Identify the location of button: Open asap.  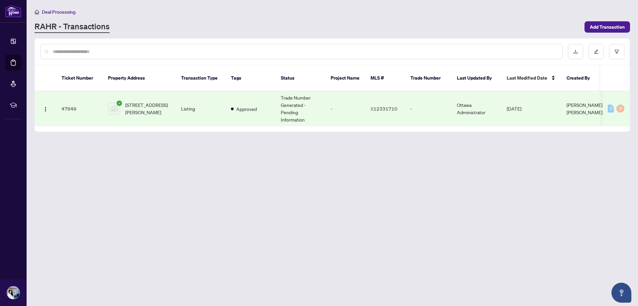
(622, 292).